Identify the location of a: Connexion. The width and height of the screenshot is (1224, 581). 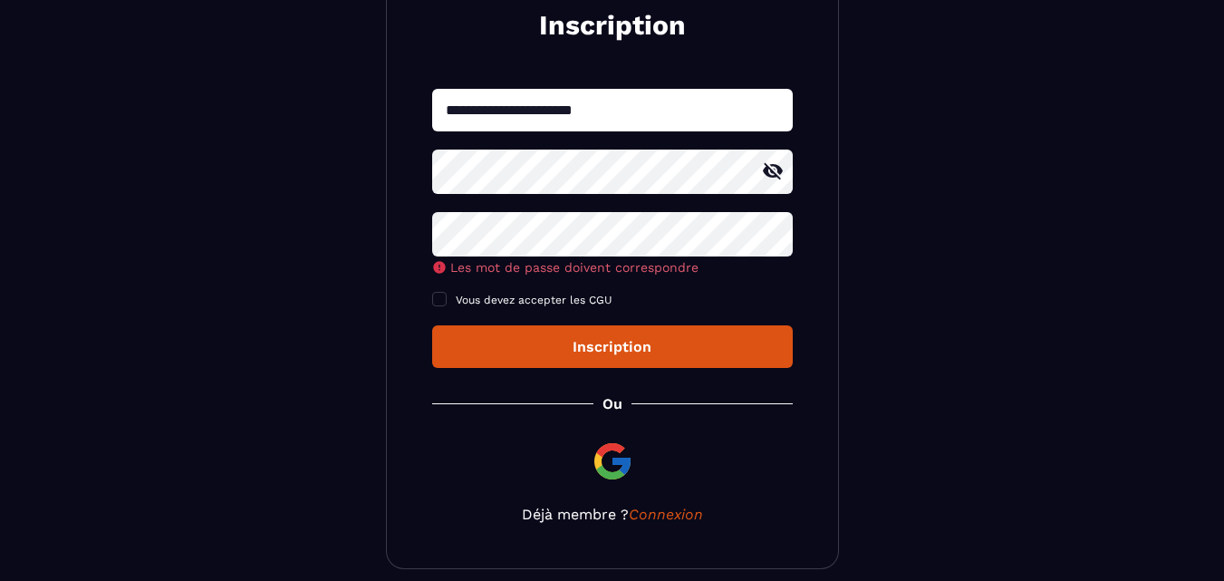
(666, 514).